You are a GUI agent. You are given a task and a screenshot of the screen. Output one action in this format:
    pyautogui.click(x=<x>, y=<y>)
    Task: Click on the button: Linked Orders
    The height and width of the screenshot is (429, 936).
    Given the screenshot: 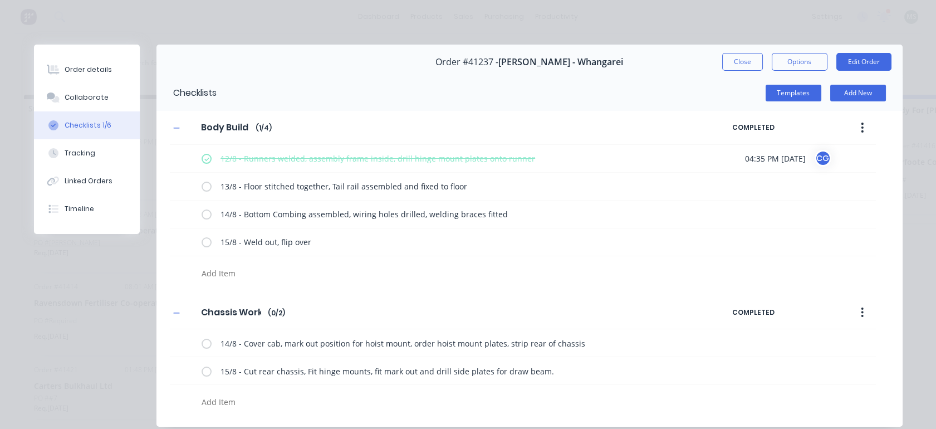 What is the action you would take?
    pyautogui.click(x=87, y=181)
    